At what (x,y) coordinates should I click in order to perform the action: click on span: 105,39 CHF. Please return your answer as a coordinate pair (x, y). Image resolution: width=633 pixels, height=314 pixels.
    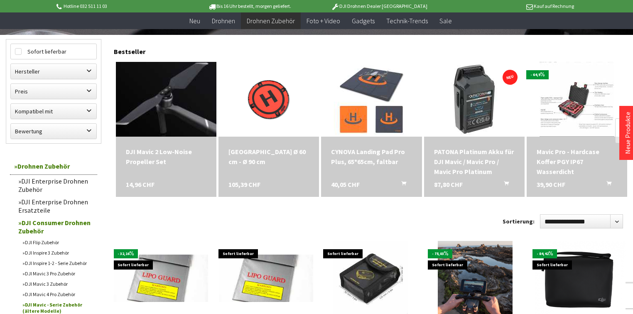
    Looking at the image, I should click on (244, 184).